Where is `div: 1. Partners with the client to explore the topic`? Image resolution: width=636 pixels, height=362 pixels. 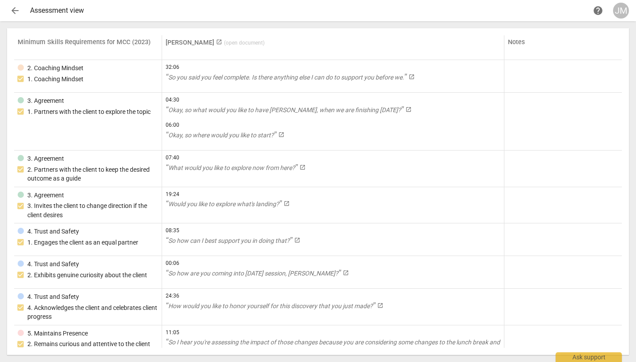 div: 1. Partners with the client to explore the topic is located at coordinates (89, 112).